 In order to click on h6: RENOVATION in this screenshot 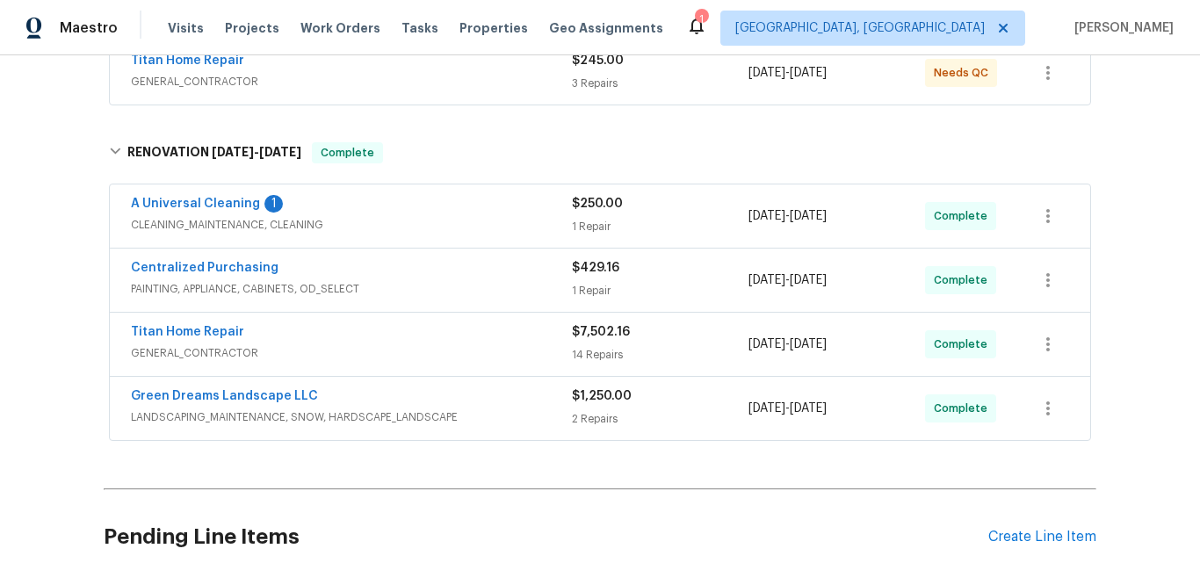, I will do `click(214, 153)`.